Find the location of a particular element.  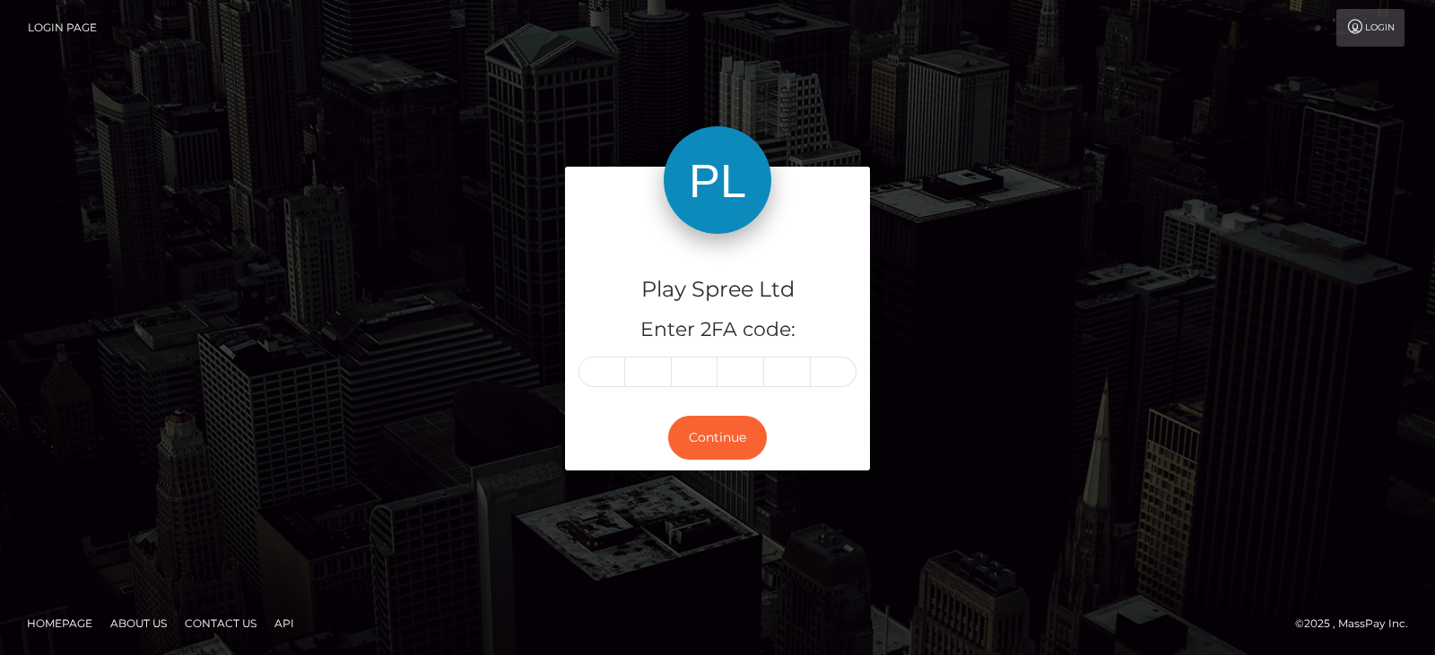

h4: Play Spree Ltd is located at coordinates (717, 290).